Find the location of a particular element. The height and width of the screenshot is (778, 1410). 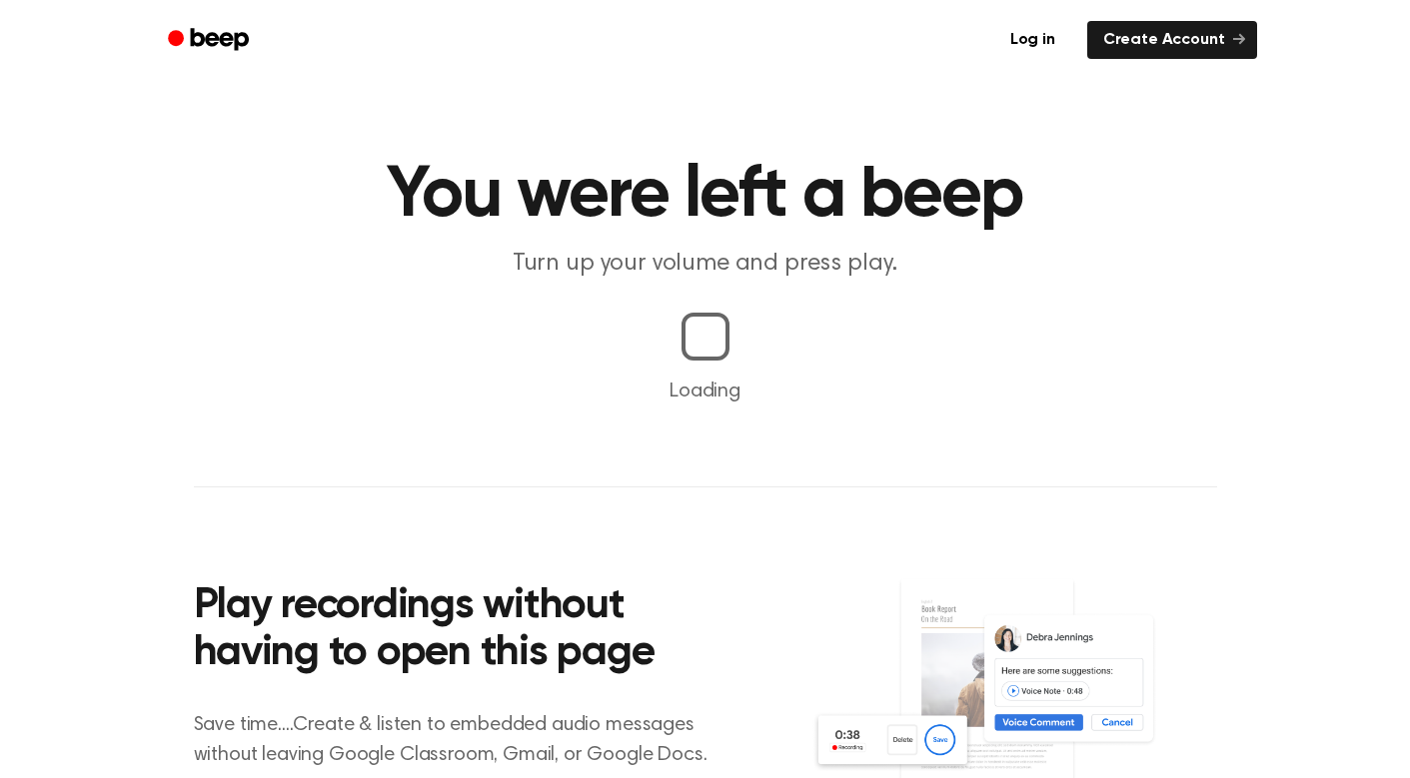

p: Turn up your volume and press play. is located at coordinates (705, 264).